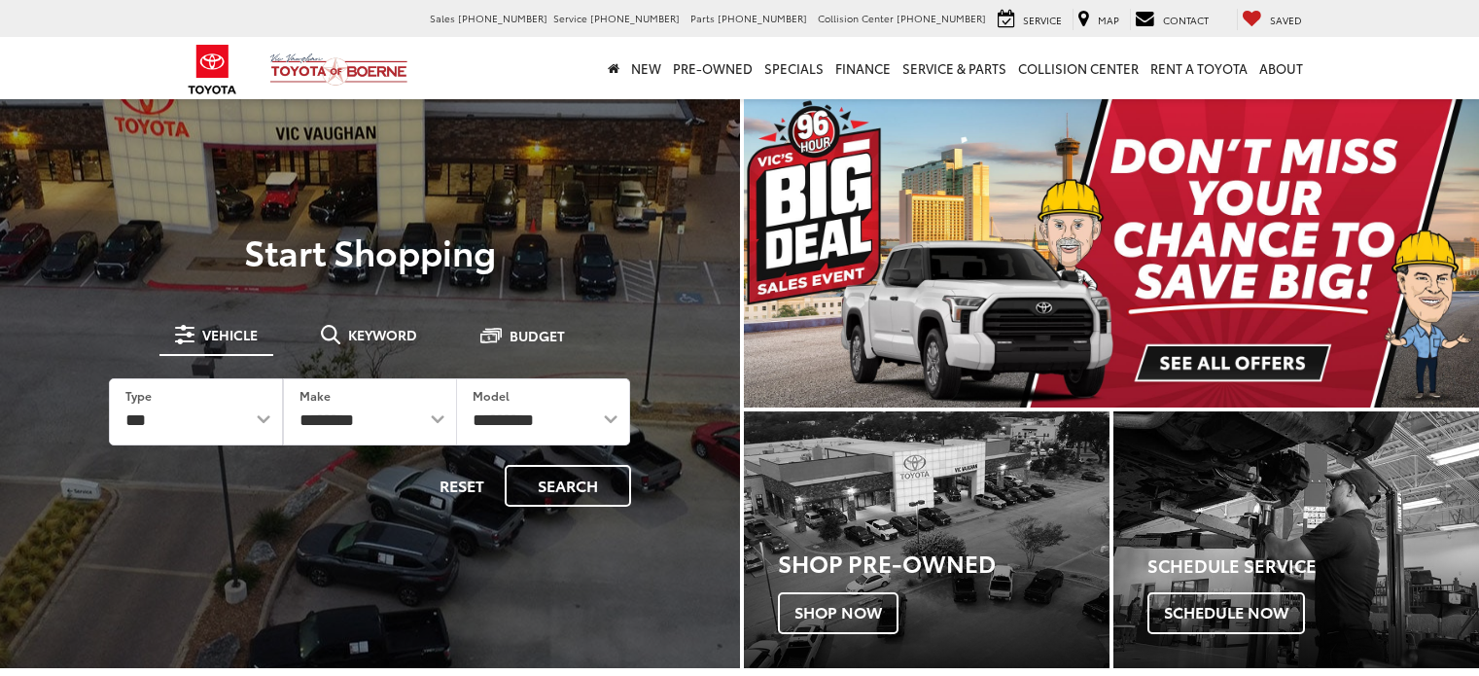  I want to click on a: Service, so click(1030, 19).